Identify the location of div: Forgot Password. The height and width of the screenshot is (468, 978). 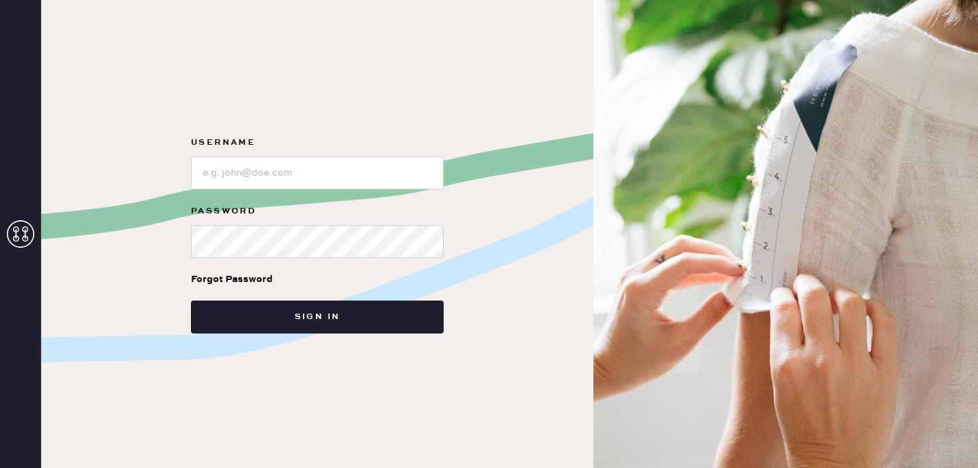
(231, 280).